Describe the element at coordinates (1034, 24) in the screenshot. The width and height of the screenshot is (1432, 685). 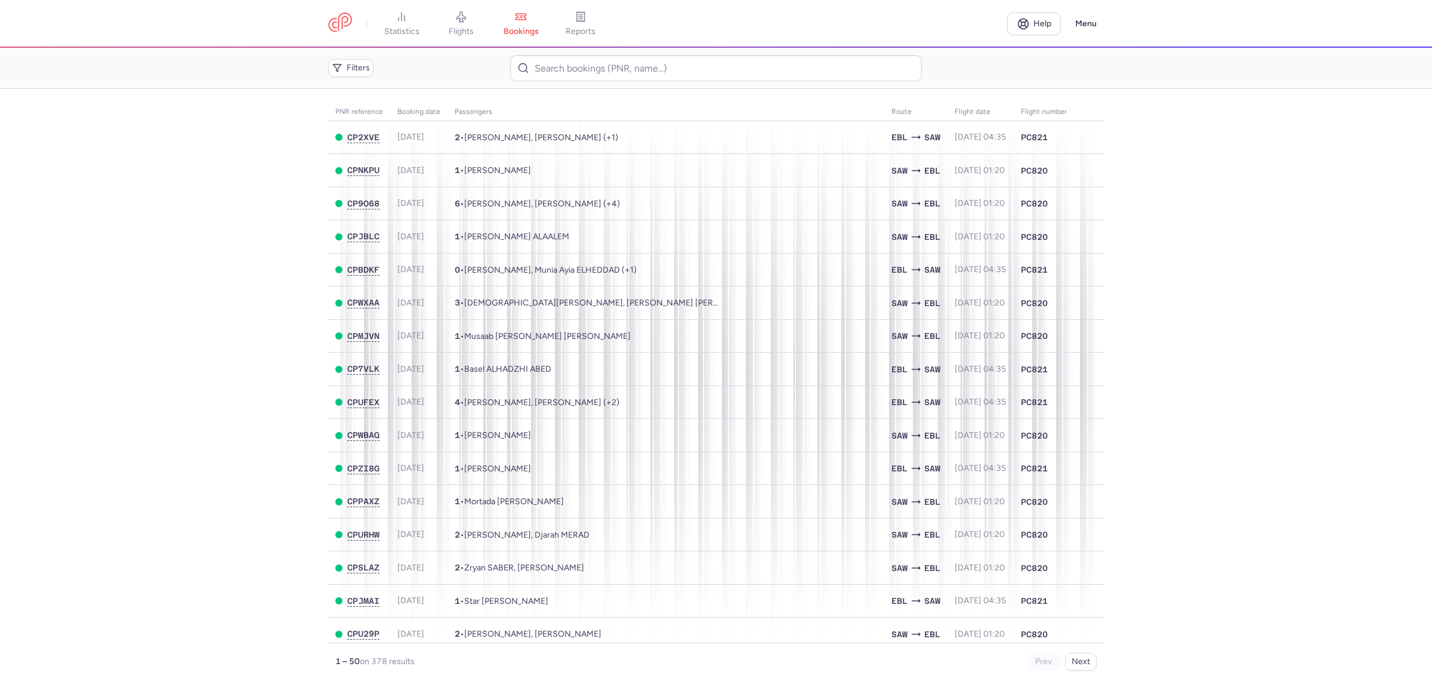
I see `a: Help` at that location.